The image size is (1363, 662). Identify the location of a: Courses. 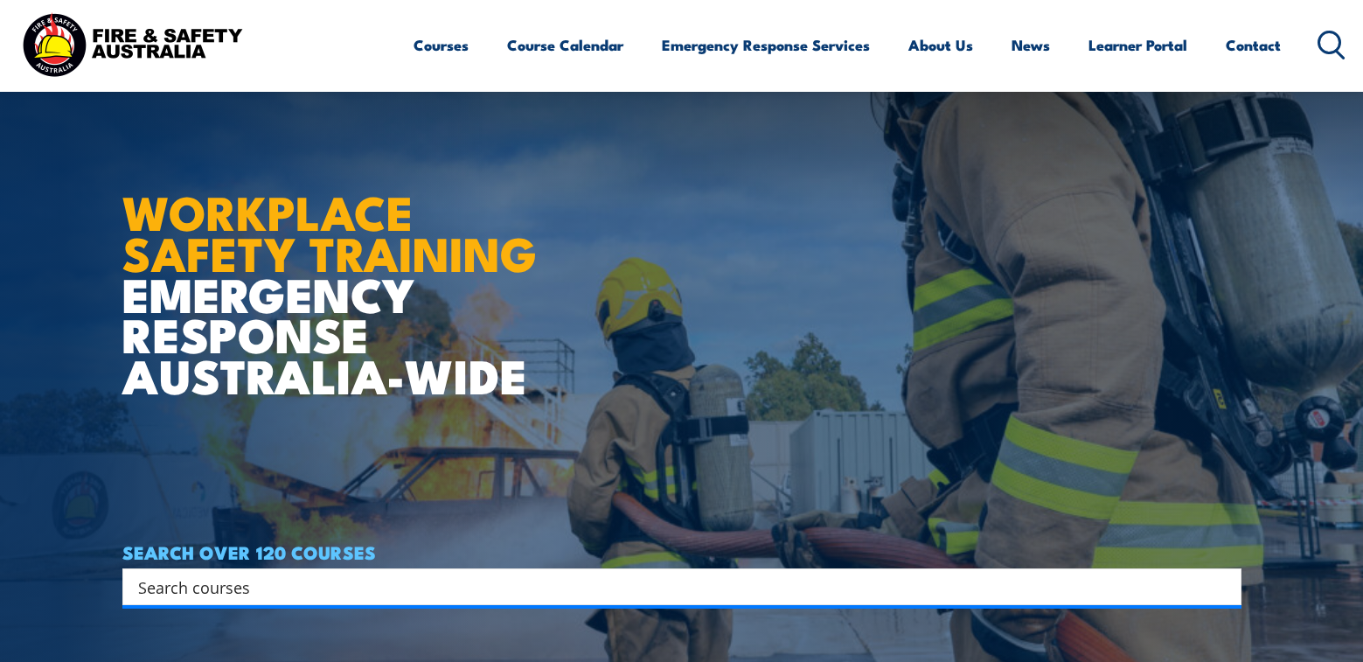
(441, 45).